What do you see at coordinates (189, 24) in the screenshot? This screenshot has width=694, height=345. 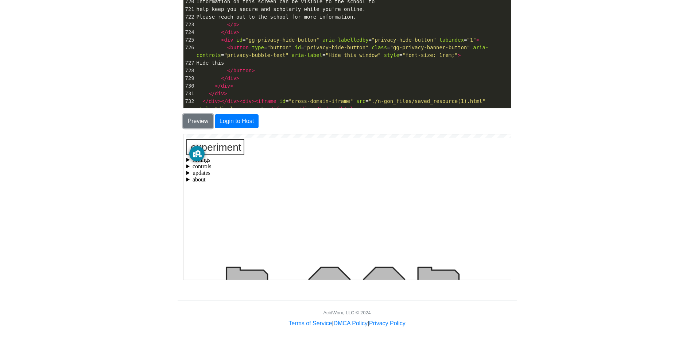 I see `div: 723` at bounding box center [189, 24].